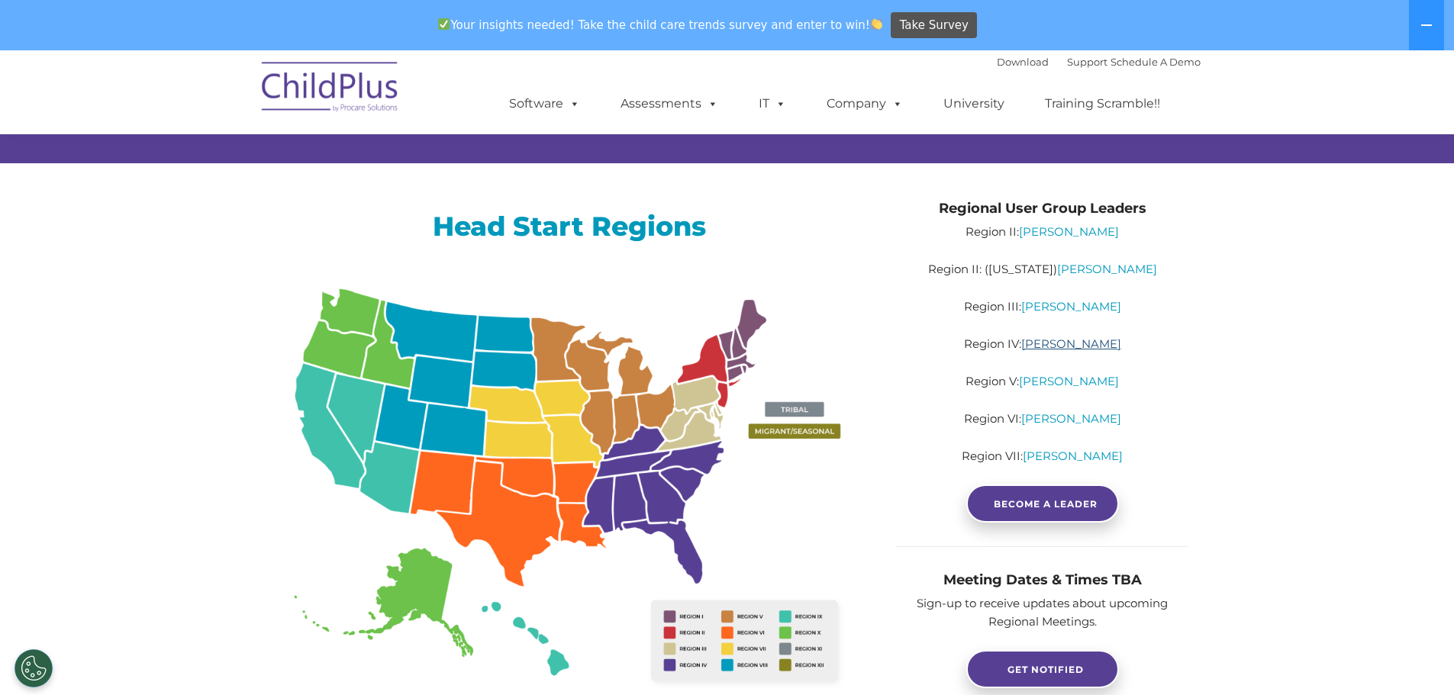  Describe the element at coordinates (1042, 457) in the screenshot. I see `p: Region VII:` at that location.